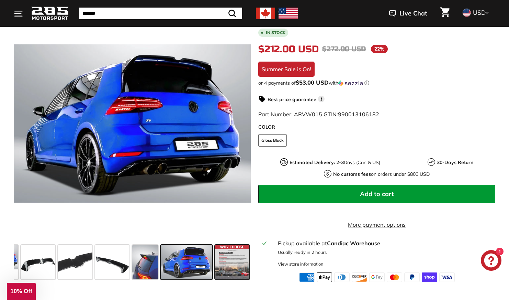 This screenshot has width=509, height=300. I want to click on p: Days (Can & US), so click(335, 162).